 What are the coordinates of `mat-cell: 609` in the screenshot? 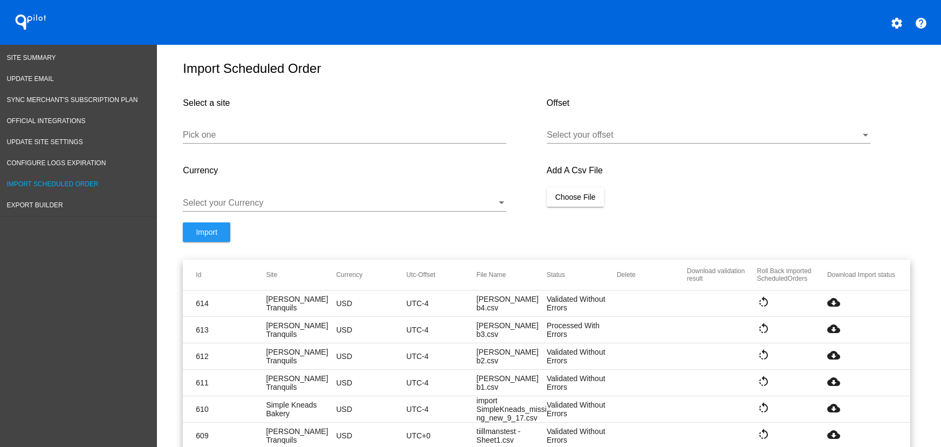 It's located at (231, 435).